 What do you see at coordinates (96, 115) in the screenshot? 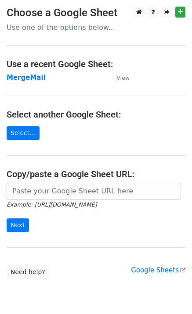
I see `h4: Select another Google Sheet:` at bounding box center [96, 115].